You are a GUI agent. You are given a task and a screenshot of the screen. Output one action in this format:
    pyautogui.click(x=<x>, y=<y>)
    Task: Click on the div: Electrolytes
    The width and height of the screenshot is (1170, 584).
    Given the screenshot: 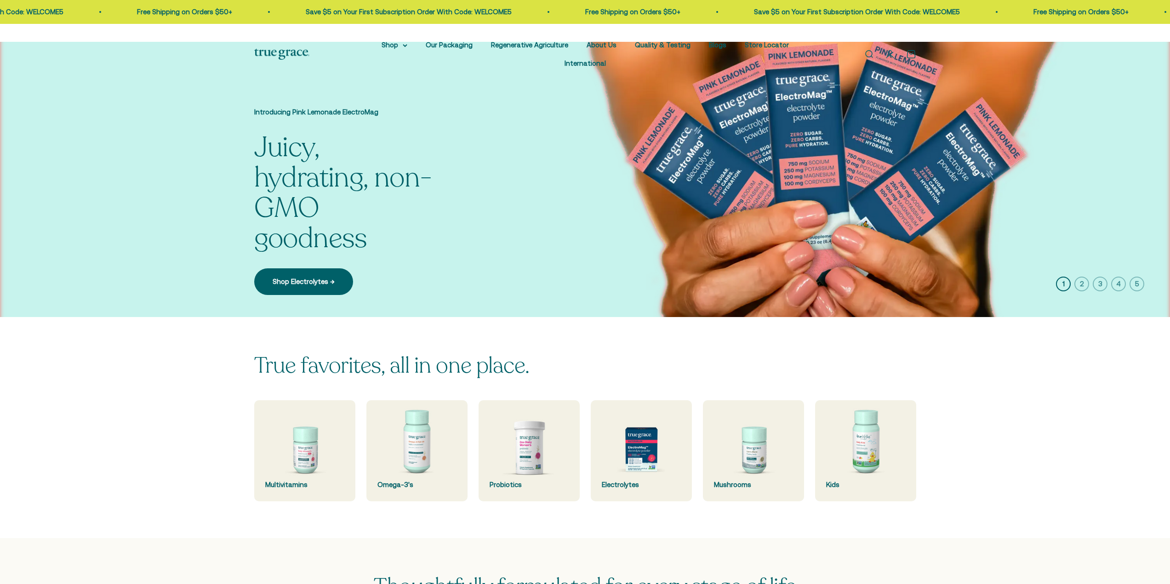 What is the action you would take?
    pyautogui.click(x=641, y=485)
    